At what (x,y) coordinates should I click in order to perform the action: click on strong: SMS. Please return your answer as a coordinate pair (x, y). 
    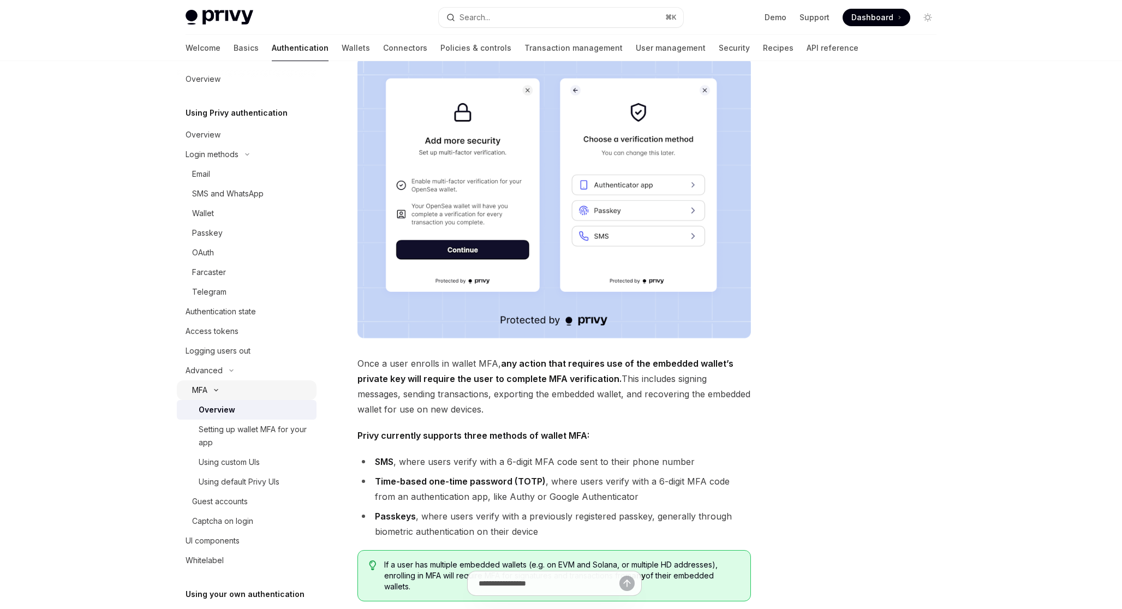
    Looking at the image, I should click on (384, 462).